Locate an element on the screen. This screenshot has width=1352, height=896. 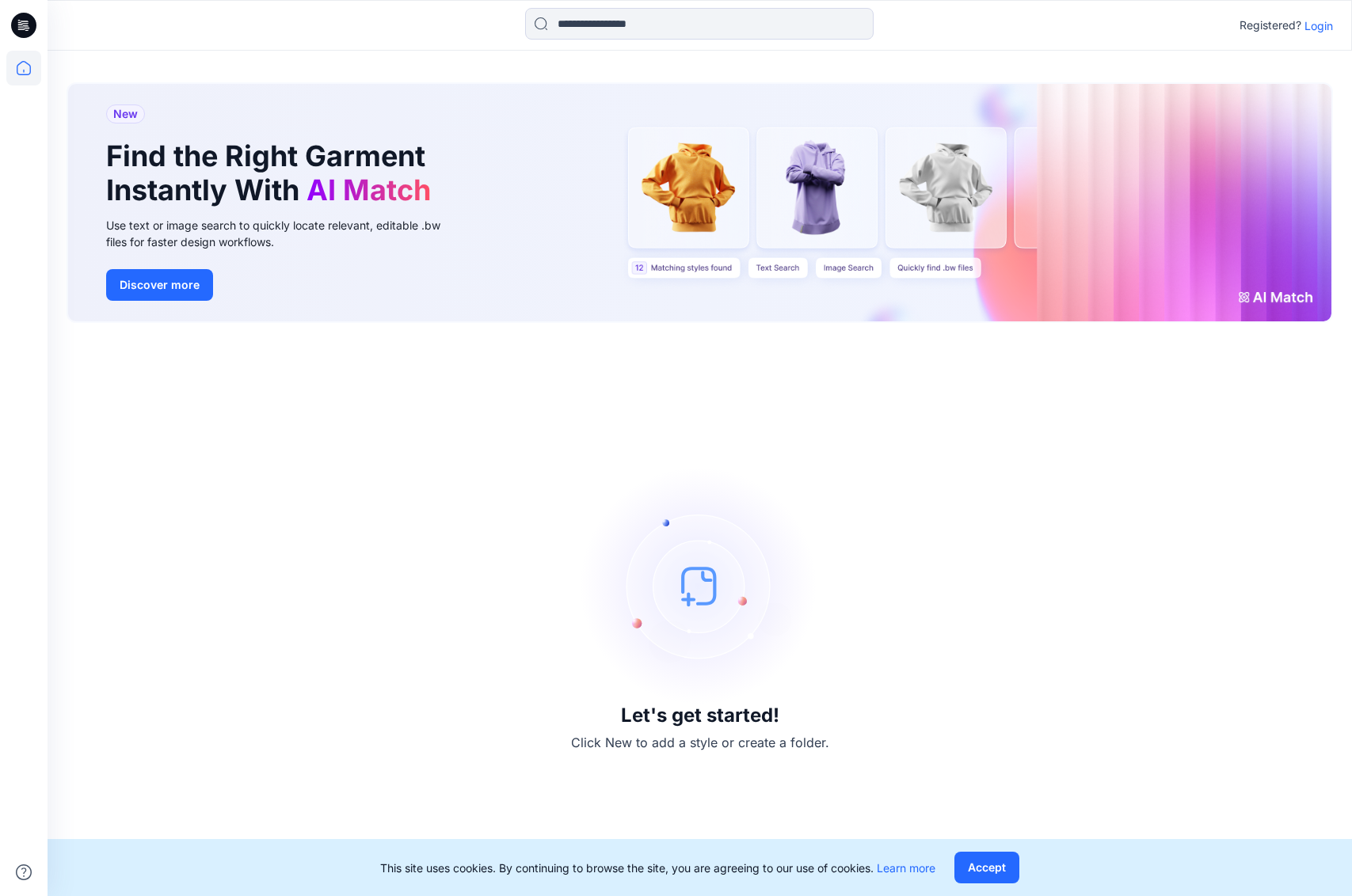
span: New is located at coordinates (125, 114).